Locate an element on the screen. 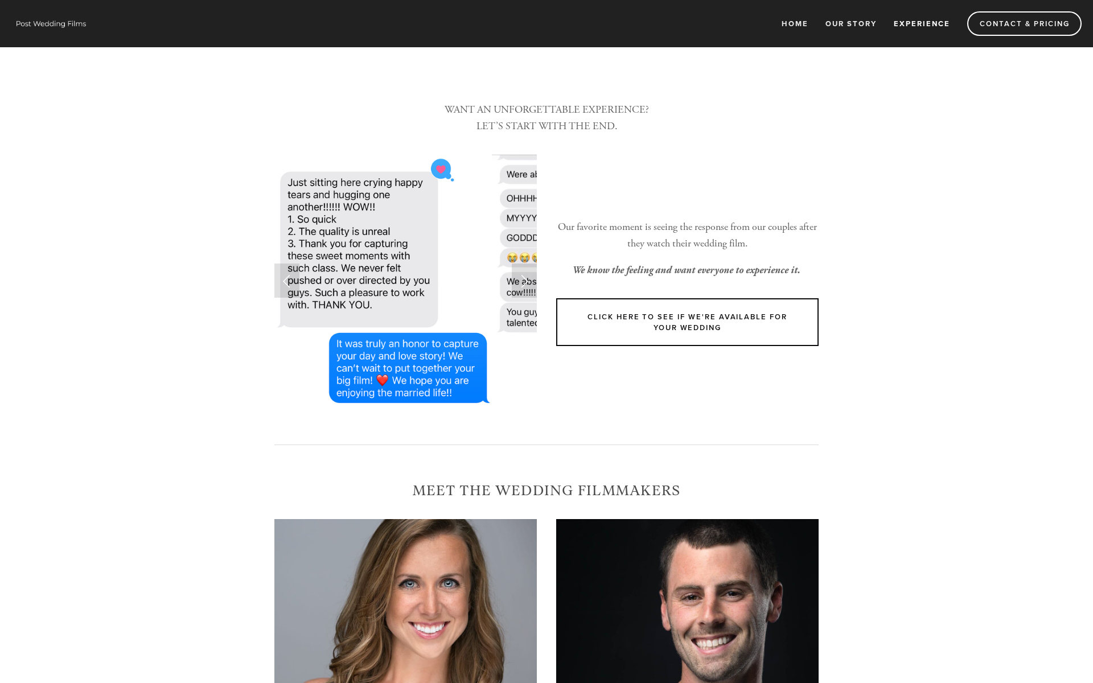 This screenshot has width=1093, height=683. em: We know the feeling and want everyone to experience it. is located at coordinates (686, 270).